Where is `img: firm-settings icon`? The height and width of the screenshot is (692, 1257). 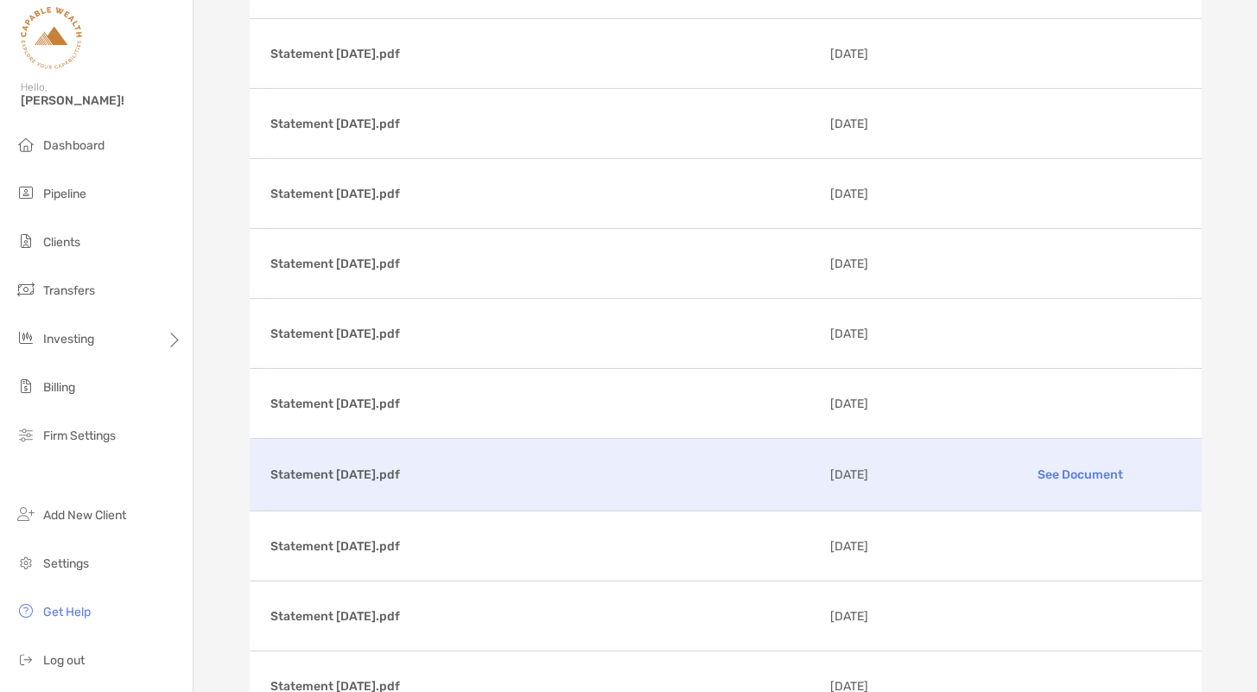
img: firm-settings icon is located at coordinates (26, 435).